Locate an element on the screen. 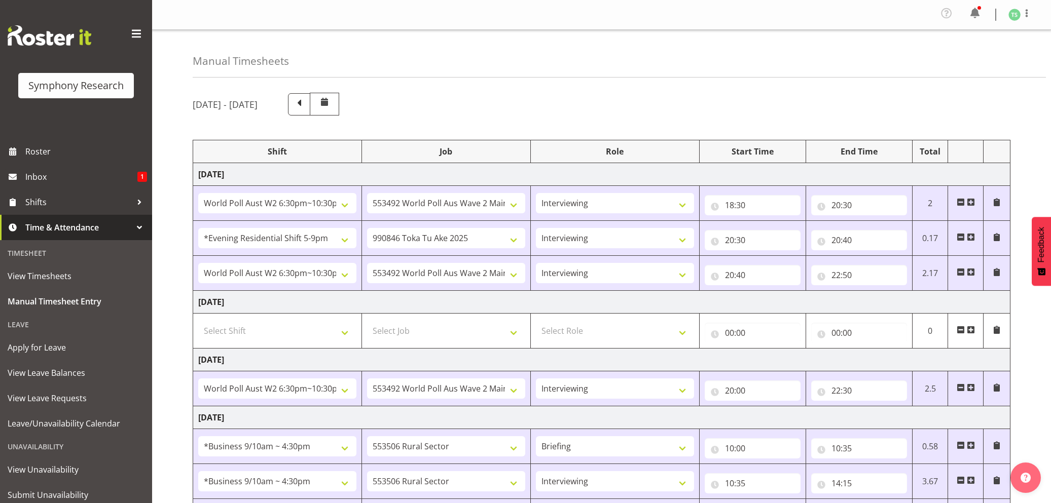 The image size is (1051, 503). a: View Leave Balances is located at coordinates (76, 373).